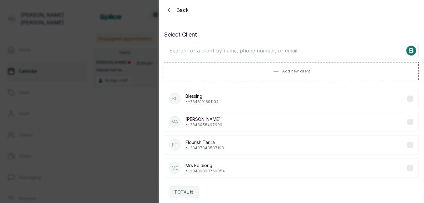 The width and height of the screenshot is (424, 203). What do you see at coordinates (292, 71) in the screenshot?
I see `button: Add new client` at bounding box center [292, 71].